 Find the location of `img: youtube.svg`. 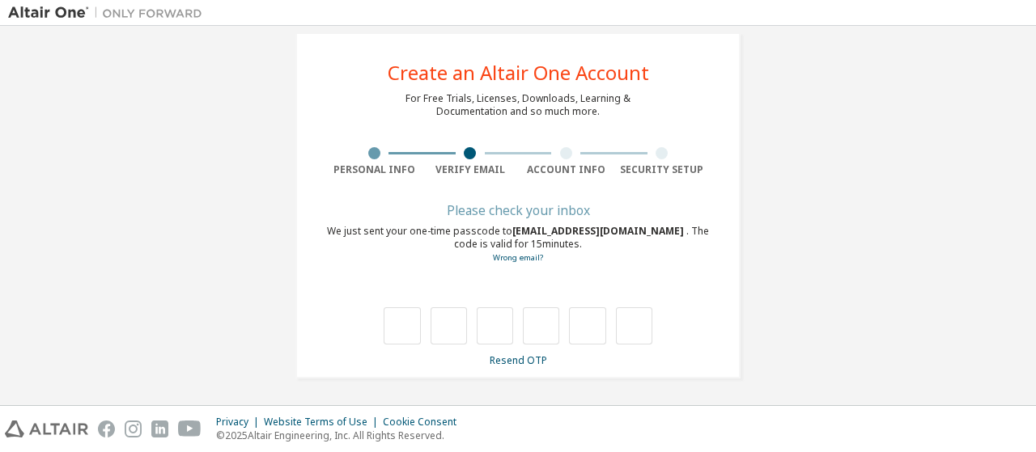

img: youtube.svg is located at coordinates (189, 429).